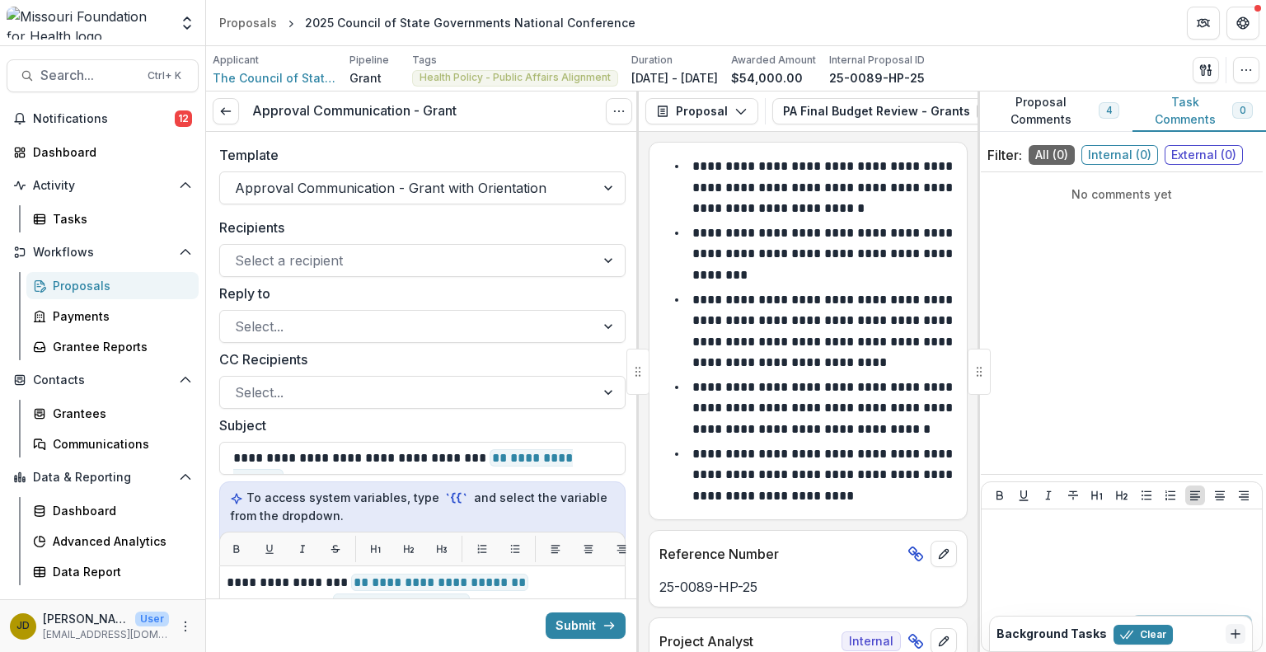 The image size is (1266, 652). I want to click on button: edit, so click(943, 554).